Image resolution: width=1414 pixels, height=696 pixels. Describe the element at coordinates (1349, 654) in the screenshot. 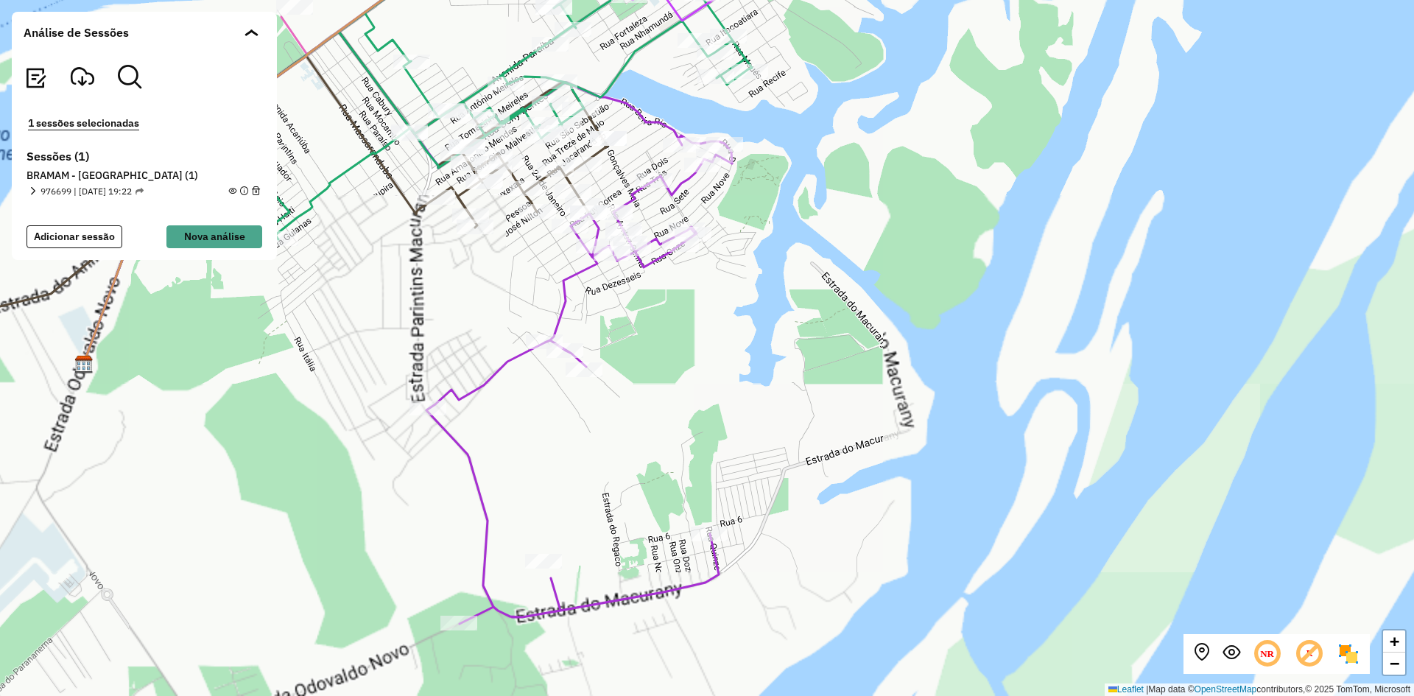

I see `img: Exibir/Ocultar setores` at that location.